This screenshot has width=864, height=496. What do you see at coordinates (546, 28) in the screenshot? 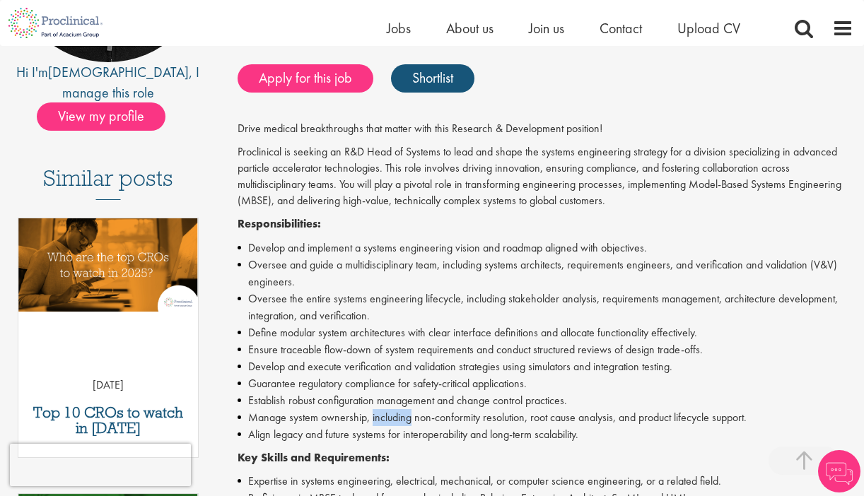
I see `span: Join us` at bounding box center [546, 28].